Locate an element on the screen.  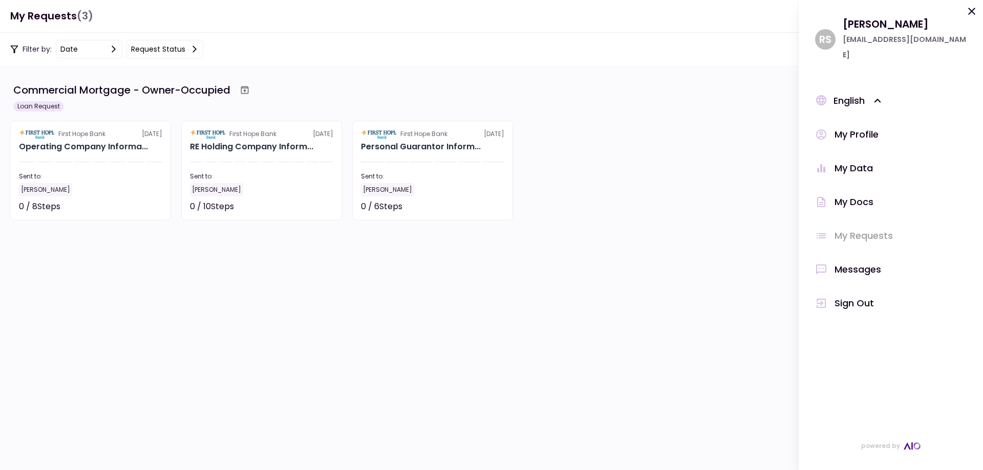
div: RE Holding Company Information is located at coordinates (251, 147).